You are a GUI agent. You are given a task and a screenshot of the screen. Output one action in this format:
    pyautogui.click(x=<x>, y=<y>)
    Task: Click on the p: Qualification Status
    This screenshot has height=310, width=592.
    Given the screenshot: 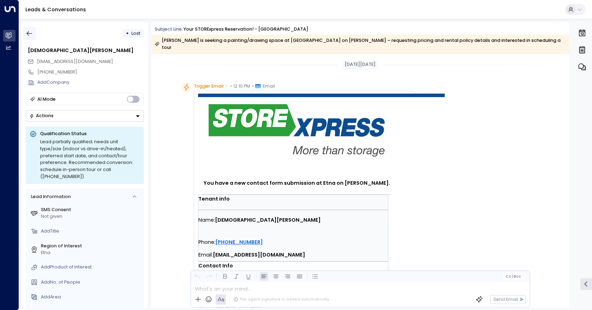 What is the action you would take?
    pyautogui.click(x=90, y=134)
    